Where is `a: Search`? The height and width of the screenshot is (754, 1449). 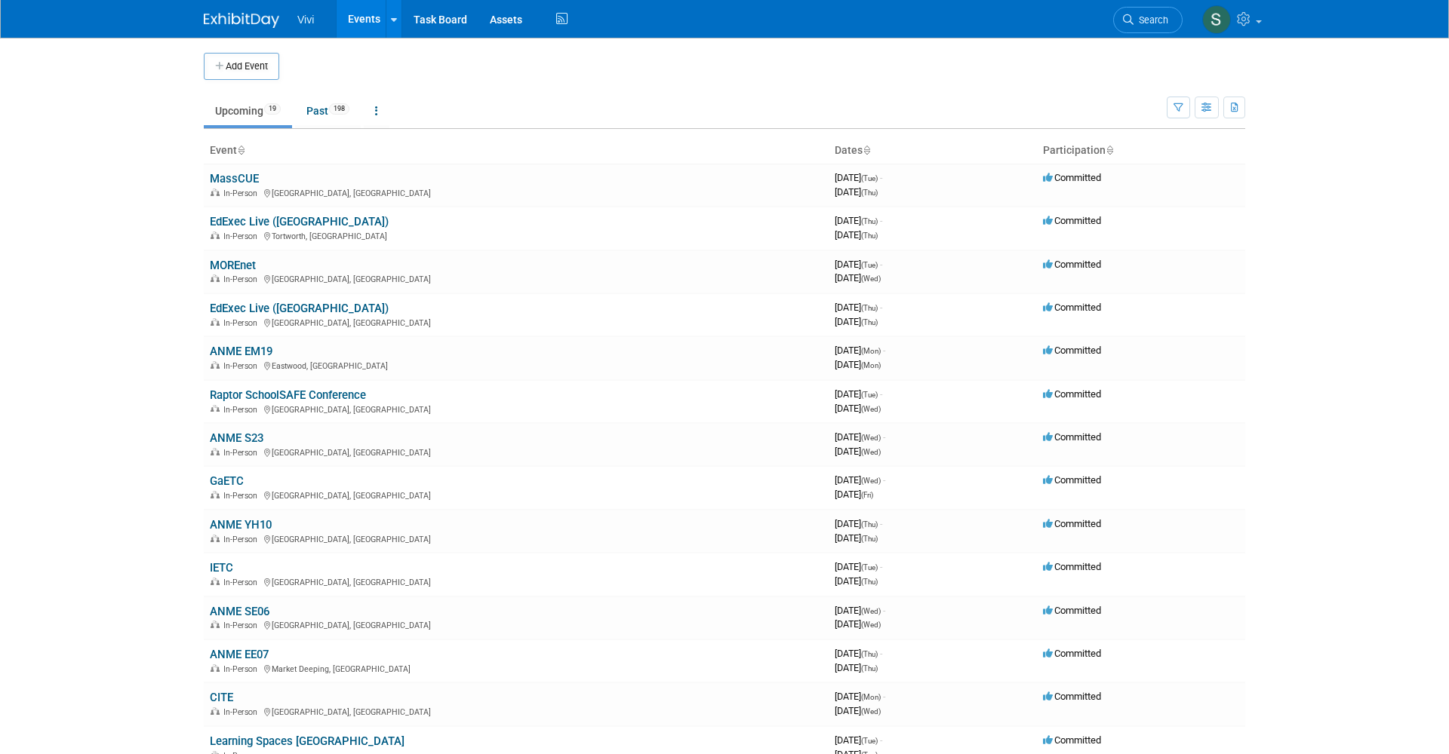 a: Search is located at coordinates (1148, 20).